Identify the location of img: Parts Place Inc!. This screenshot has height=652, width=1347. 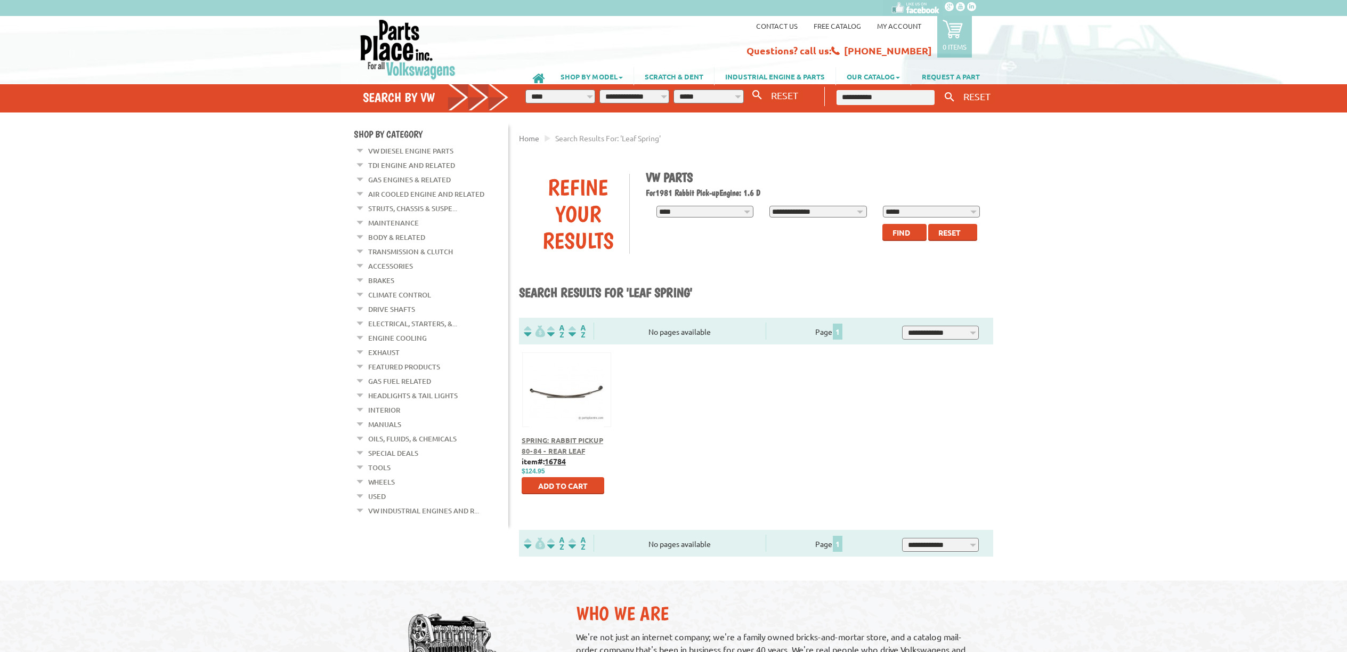
(408, 49).